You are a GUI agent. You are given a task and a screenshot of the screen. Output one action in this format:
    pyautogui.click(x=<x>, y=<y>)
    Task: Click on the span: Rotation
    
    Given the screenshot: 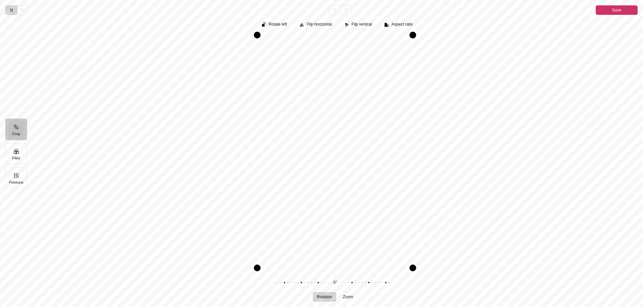 What is the action you would take?
    pyautogui.click(x=324, y=297)
    